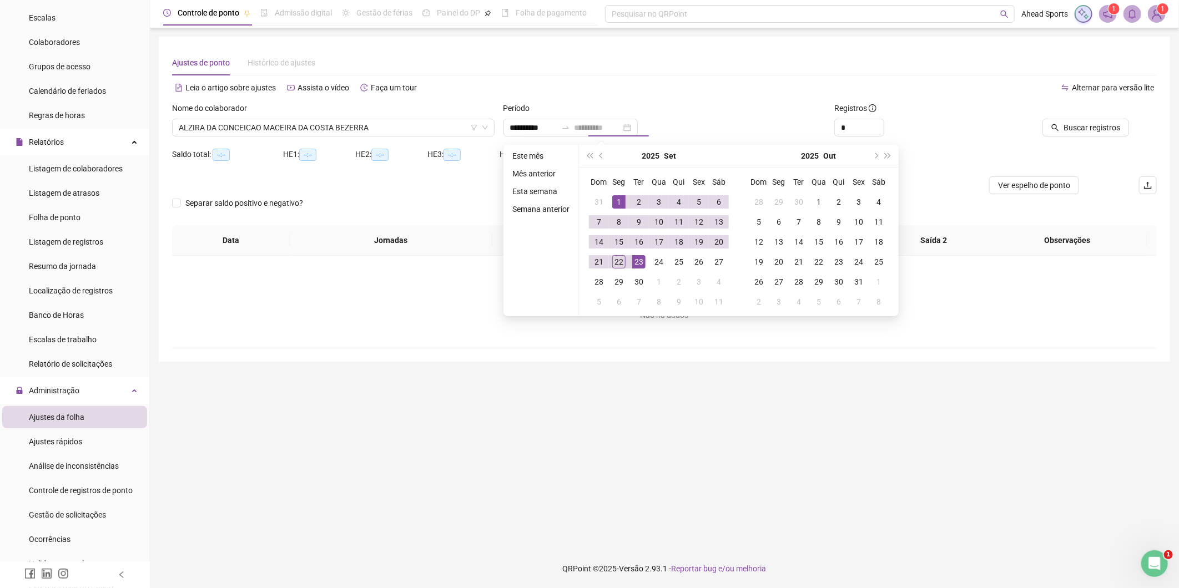 The height and width of the screenshot is (588, 1179). Describe the element at coordinates (1114, 9) in the screenshot. I see `span: 1` at that location.